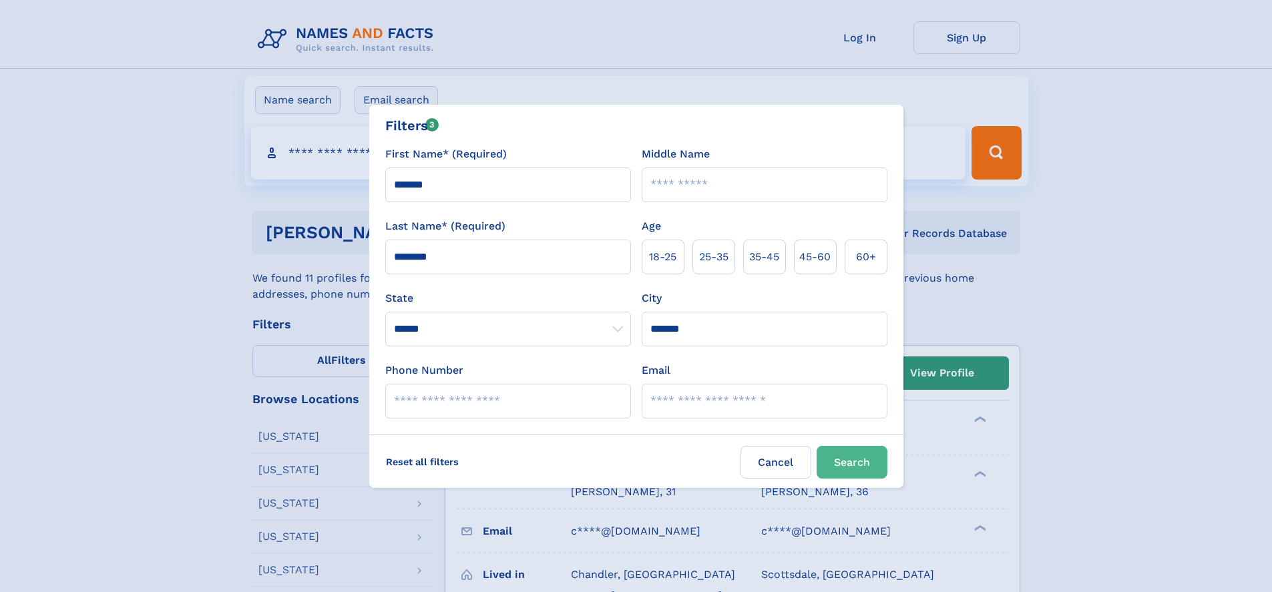 The image size is (1272, 592). Describe the element at coordinates (422, 462) in the screenshot. I see `label: Reset all filters` at that location.